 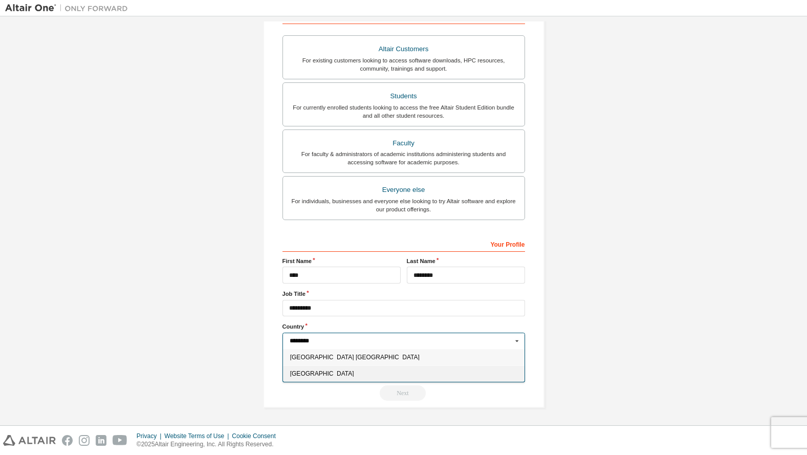 I want to click on img: instagram.svg, so click(x=84, y=440).